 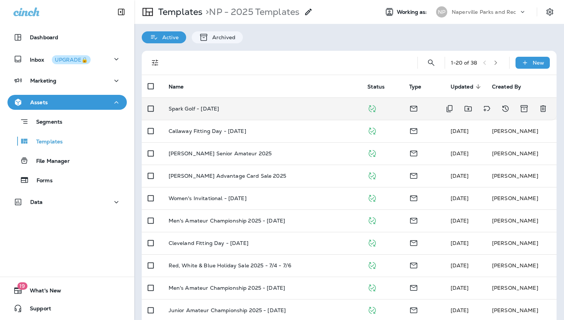 What do you see at coordinates (43, 81) in the screenshot?
I see `p: Marketing` at bounding box center [43, 81].